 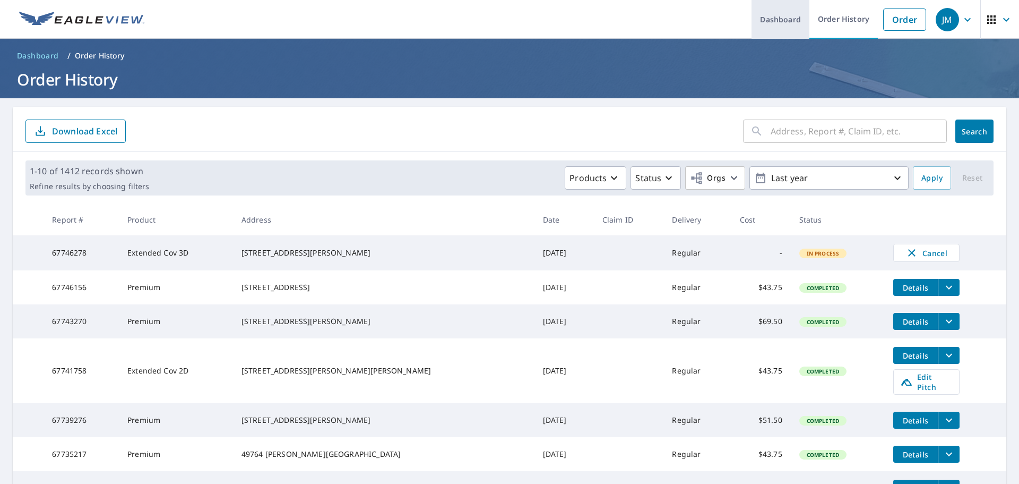 What do you see at coordinates (708, 178) in the screenshot?
I see `span: Orgs` at bounding box center [708, 178].